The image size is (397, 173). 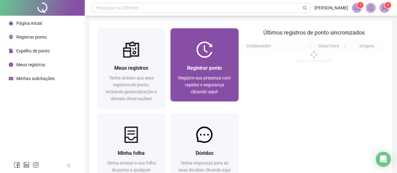 What do you see at coordinates (11, 51) in the screenshot?
I see `span: file` at bounding box center [11, 51].